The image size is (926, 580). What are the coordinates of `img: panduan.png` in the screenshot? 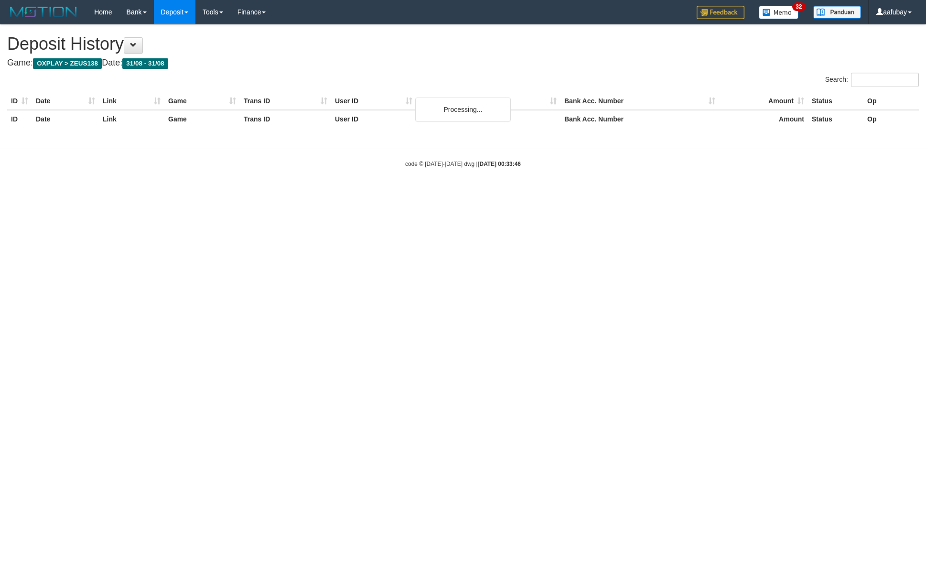 It's located at (837, 12).